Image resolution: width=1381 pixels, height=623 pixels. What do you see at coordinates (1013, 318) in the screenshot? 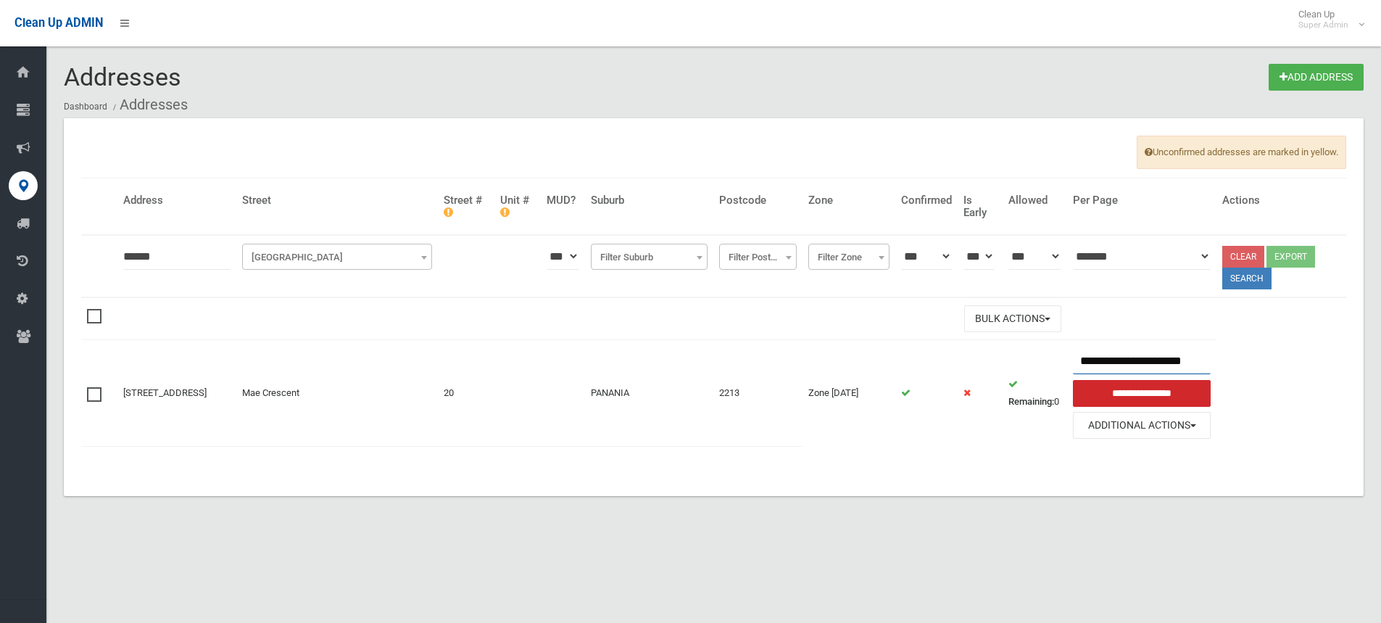
I see `button: Bulk Actions` at bounding box center [1013, 318].